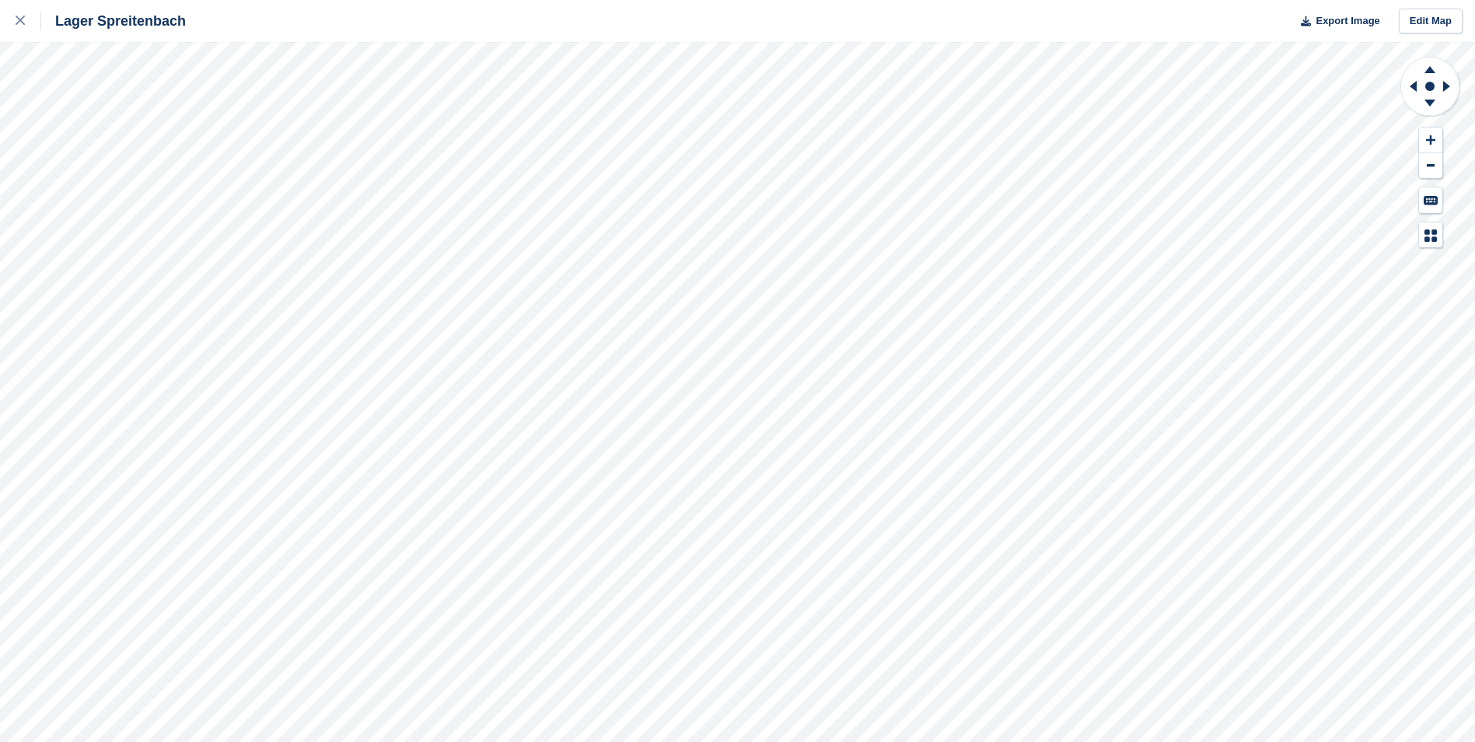 The width and height of the screenshot is (1475, 742). I want to click on button: Map Legend, so click(1431, 235).